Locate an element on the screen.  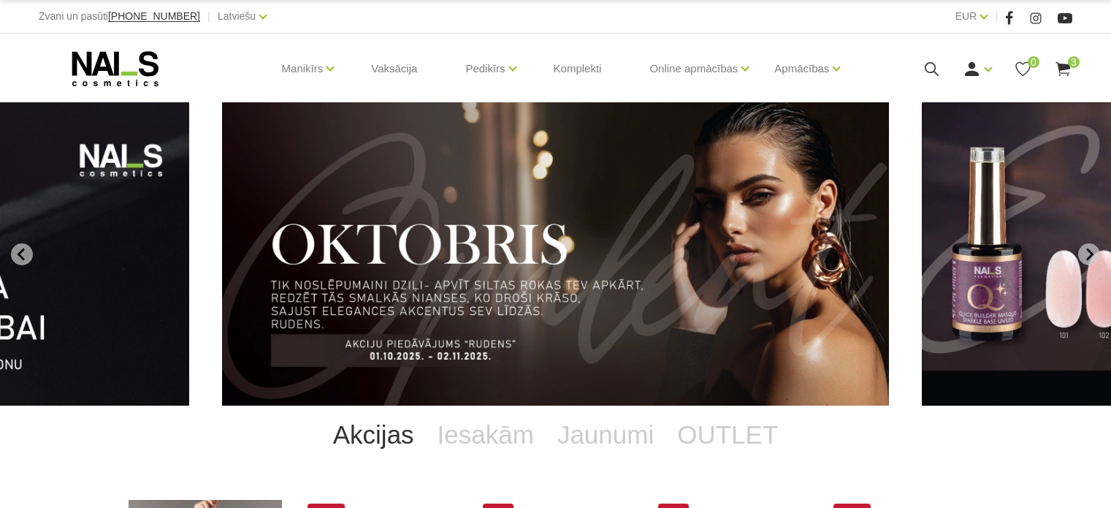
a: 0 is located at coordinates (1023, 69).